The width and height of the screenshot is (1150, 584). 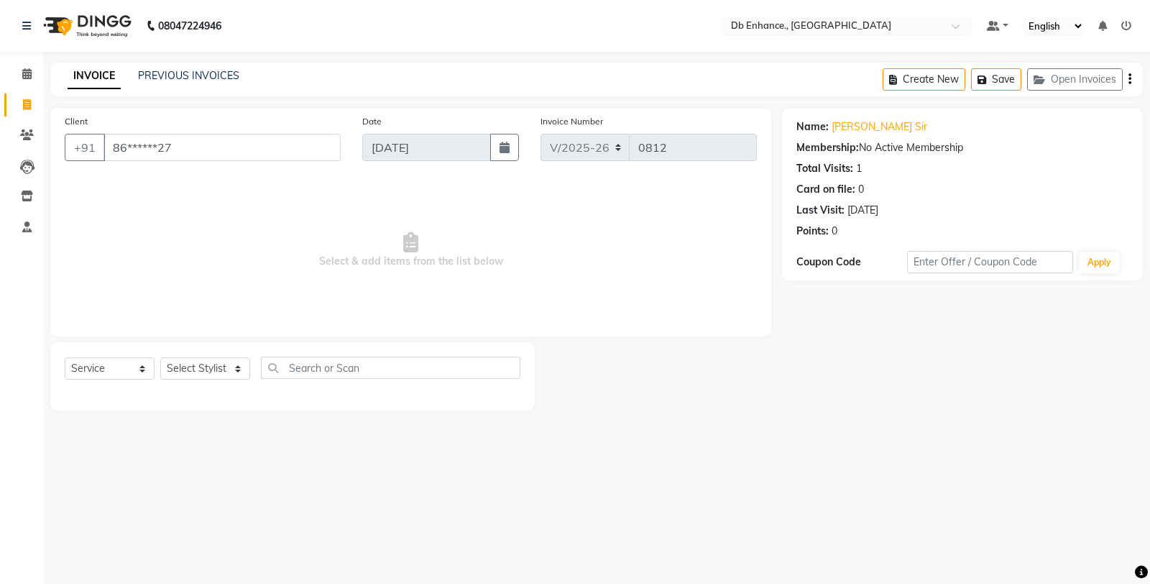 What do you see at coordinates (813, 127) in the screenshot?
I see `div: Name:` at bounding box center [813, 127].